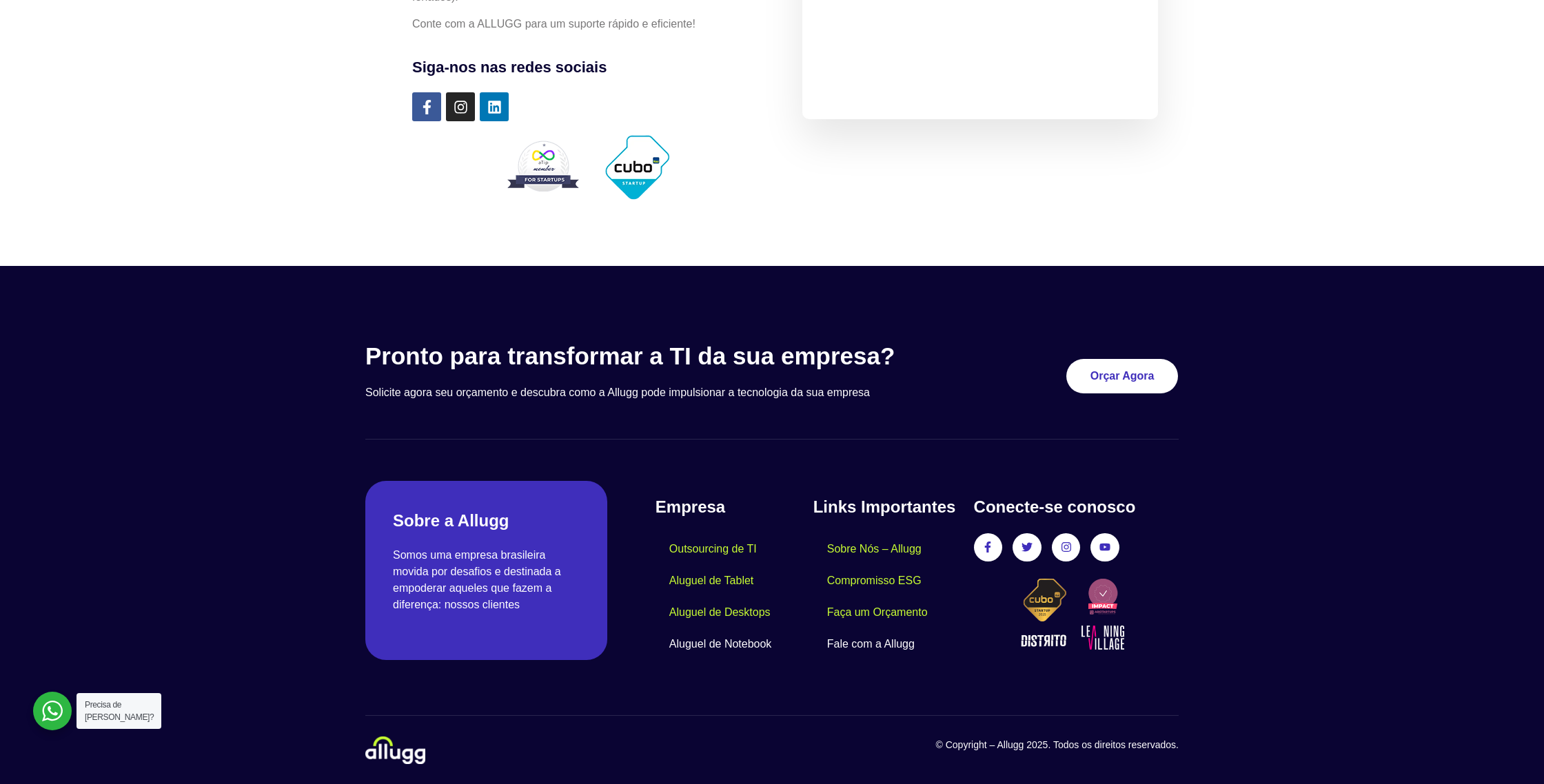 The image size is (1544, 784). Describe the element at coordinates (662, 392) in the screenshot. I see `p: Solicite agora seu orçamento e descubra como a Allugg pode impulsionar a tecnologia da sua empresa` at that location.